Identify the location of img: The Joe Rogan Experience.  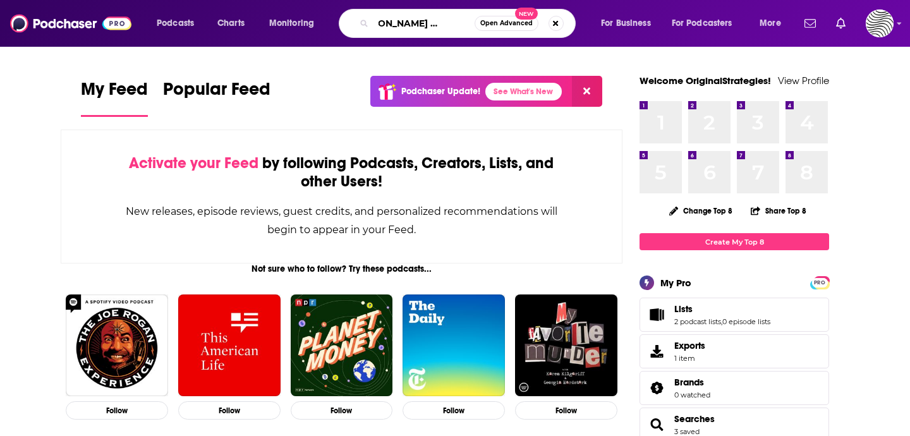
(117, 346).